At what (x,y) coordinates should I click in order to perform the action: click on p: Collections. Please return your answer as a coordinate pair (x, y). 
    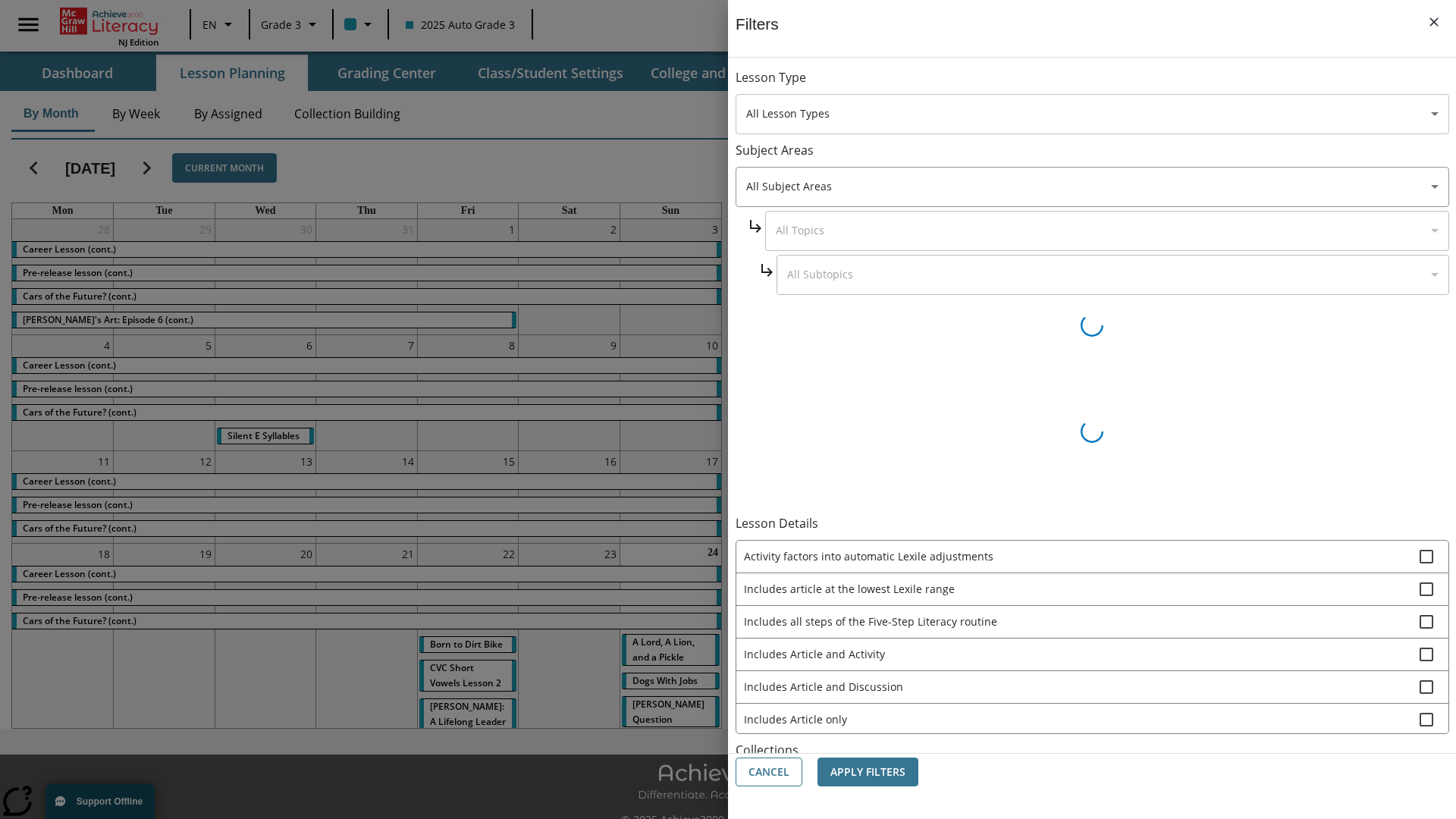
    Looking at the image, I should click on (1092, 751).